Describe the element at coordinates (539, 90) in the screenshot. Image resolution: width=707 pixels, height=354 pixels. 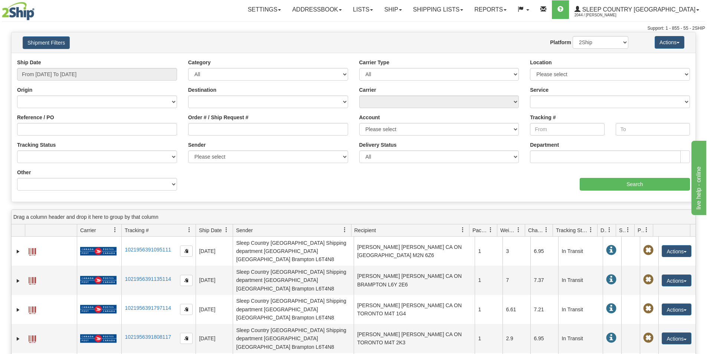
I see `label: Service` at that location.